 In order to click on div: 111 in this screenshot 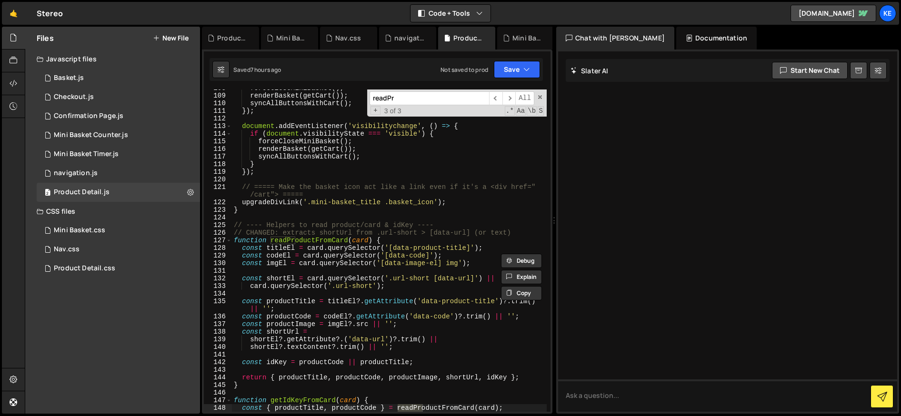, I will do `click(218, 111)`.